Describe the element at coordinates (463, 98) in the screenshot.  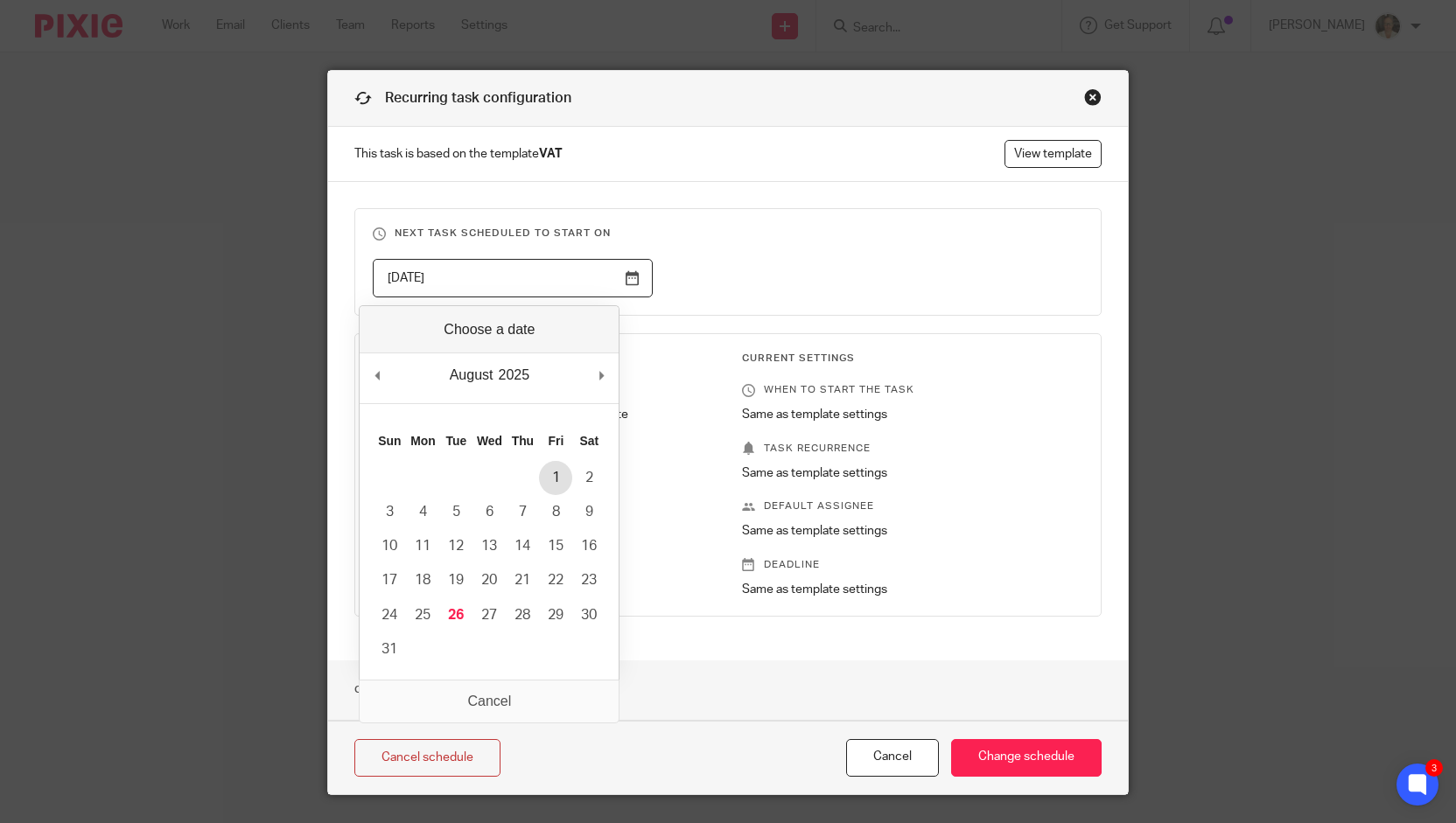
I see `h1: Recurring task configuration` at that location.